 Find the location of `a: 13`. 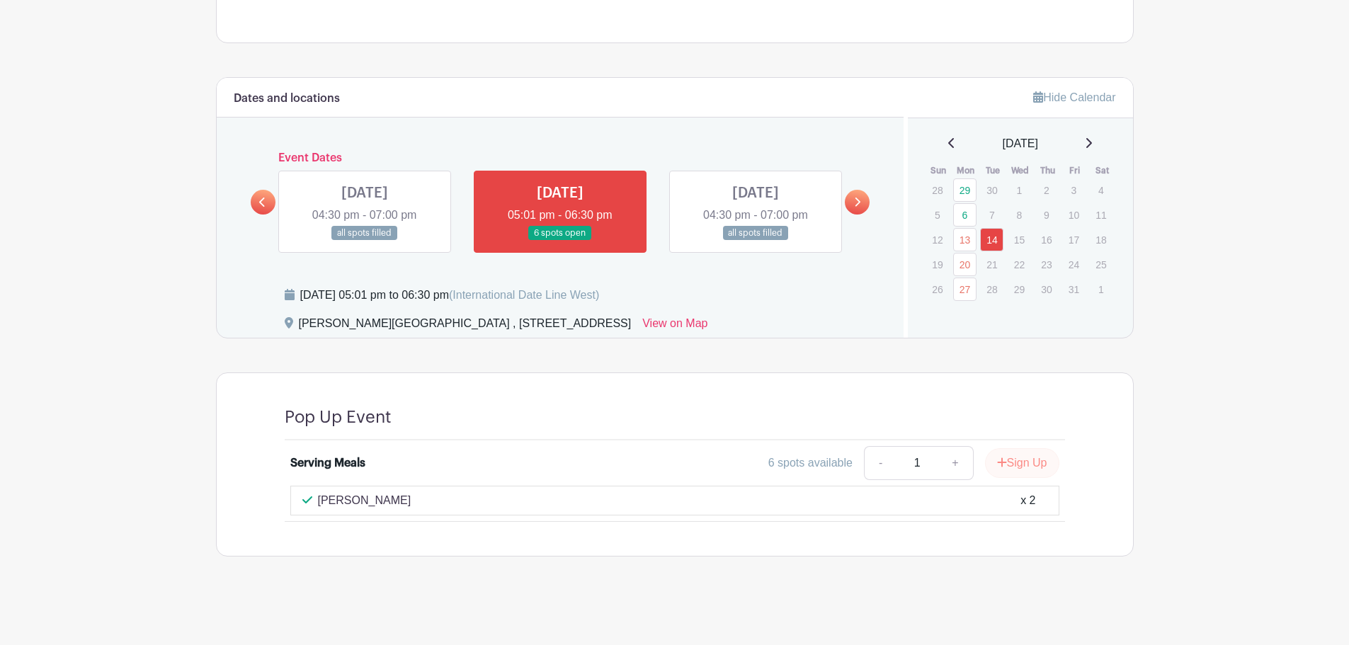

a: 13 is located at coordinates (965, 239).